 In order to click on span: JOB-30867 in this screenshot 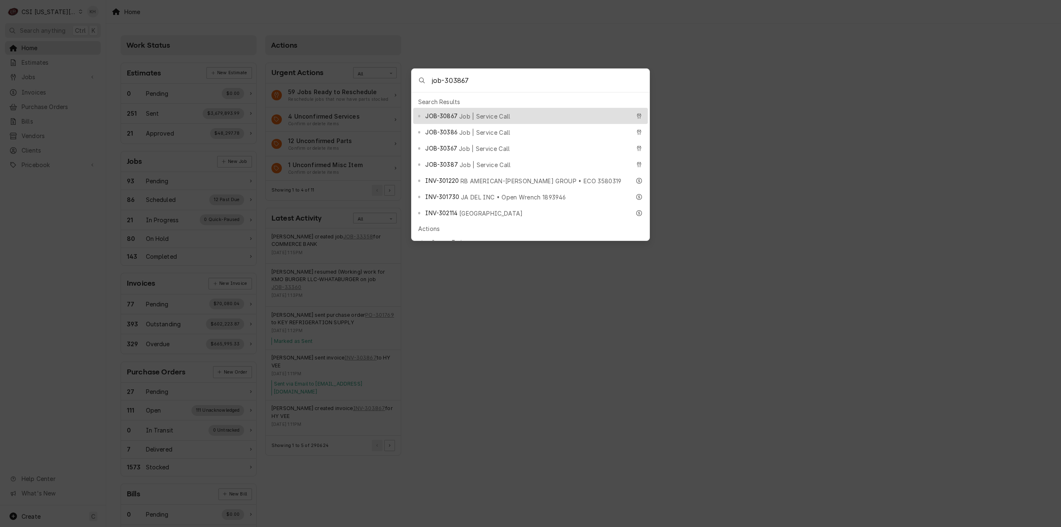, I will do `click(441, 116)`.